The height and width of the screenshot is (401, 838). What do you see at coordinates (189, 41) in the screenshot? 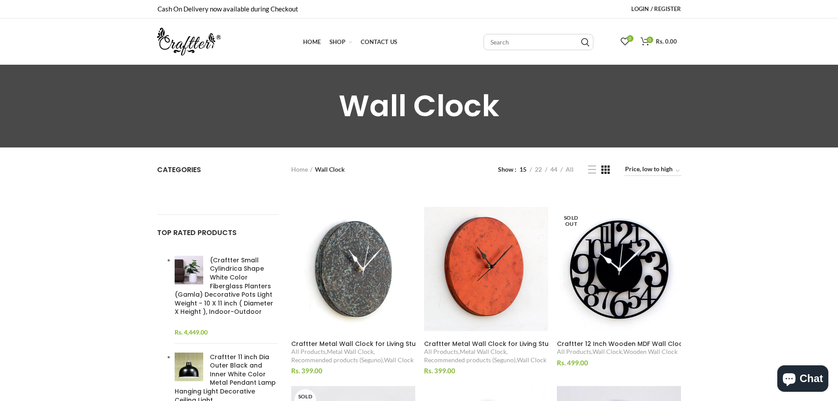
I see `img: craftter.com` at bounding box center [189, 41].